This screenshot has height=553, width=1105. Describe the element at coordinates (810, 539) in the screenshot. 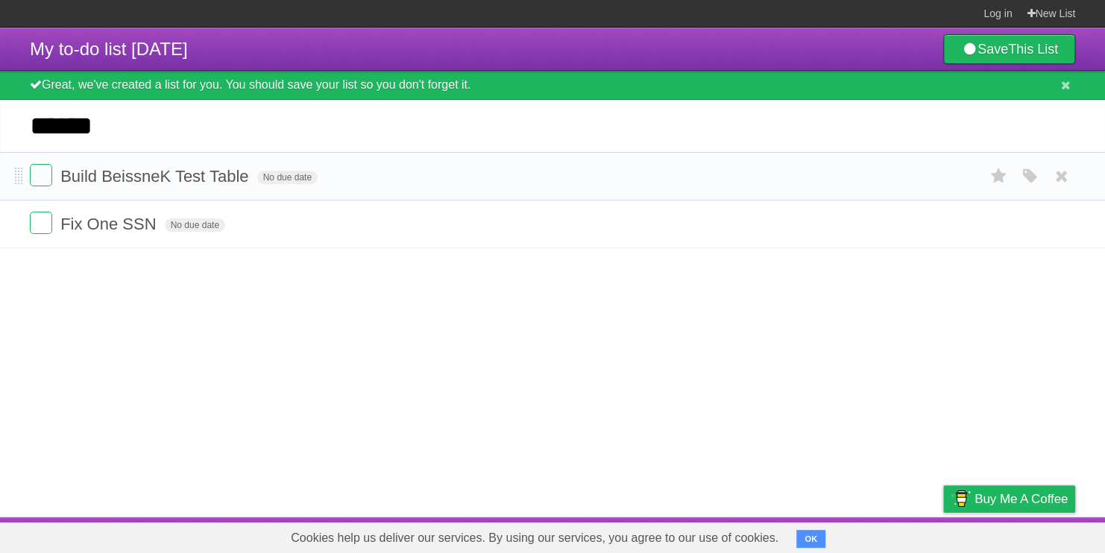

I see `button: OK` at that location.